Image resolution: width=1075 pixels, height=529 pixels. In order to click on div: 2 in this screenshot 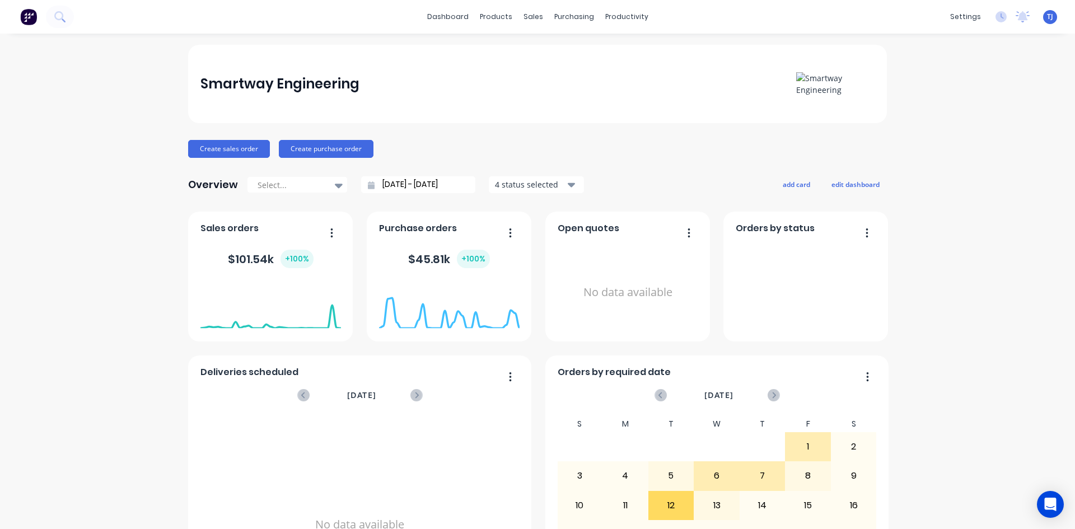, I will do `click(854, 447)`.